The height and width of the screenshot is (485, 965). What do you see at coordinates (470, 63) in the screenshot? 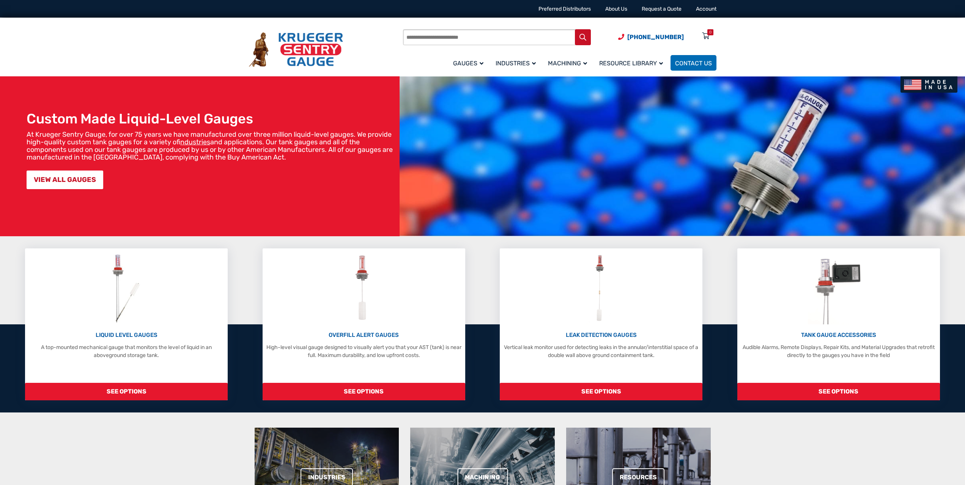
I see `a: Gauges` at bounding box center [470, 63].